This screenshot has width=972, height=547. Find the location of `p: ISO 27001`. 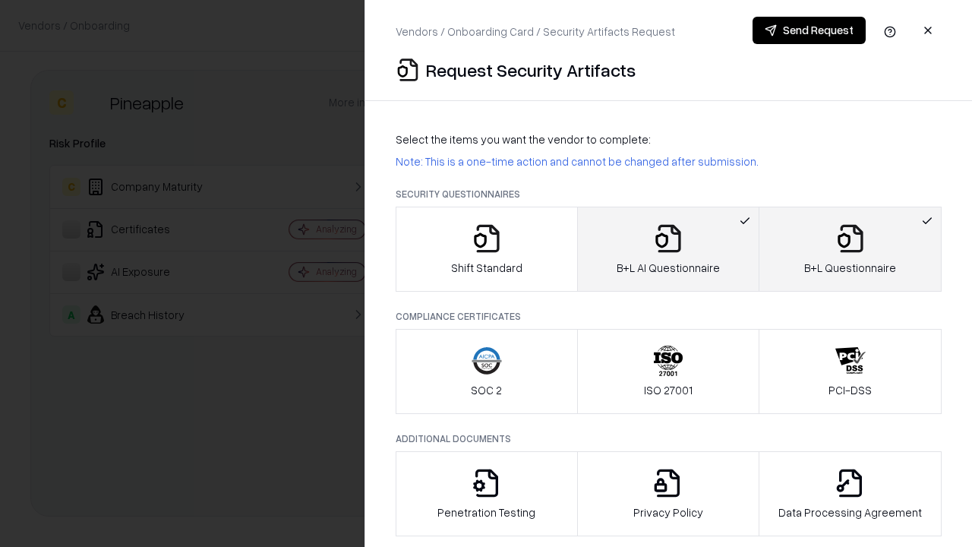

p: ISO 27001 is located at coordinates (668, 390).